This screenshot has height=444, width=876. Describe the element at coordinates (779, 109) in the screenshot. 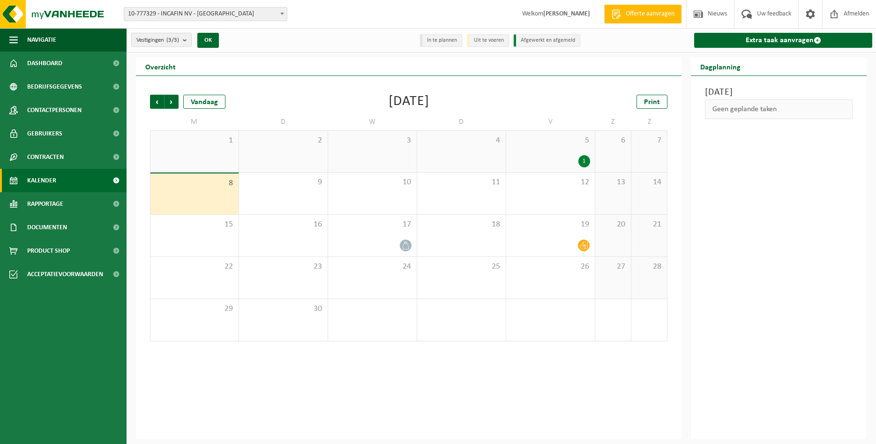

I see `div: Geen geplande taken` at that location.